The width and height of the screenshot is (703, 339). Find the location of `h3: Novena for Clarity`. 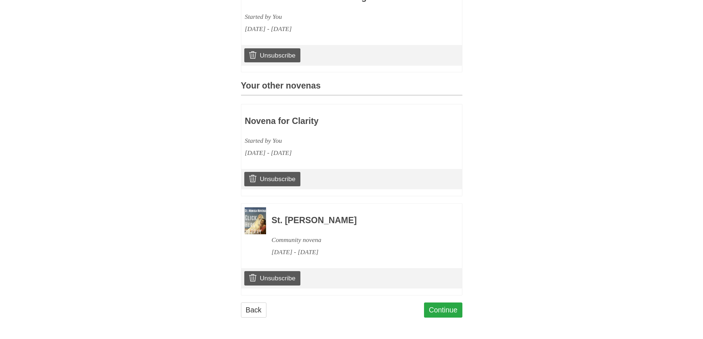

h3: Novena for Clarity is located at coordinates (330, 121).